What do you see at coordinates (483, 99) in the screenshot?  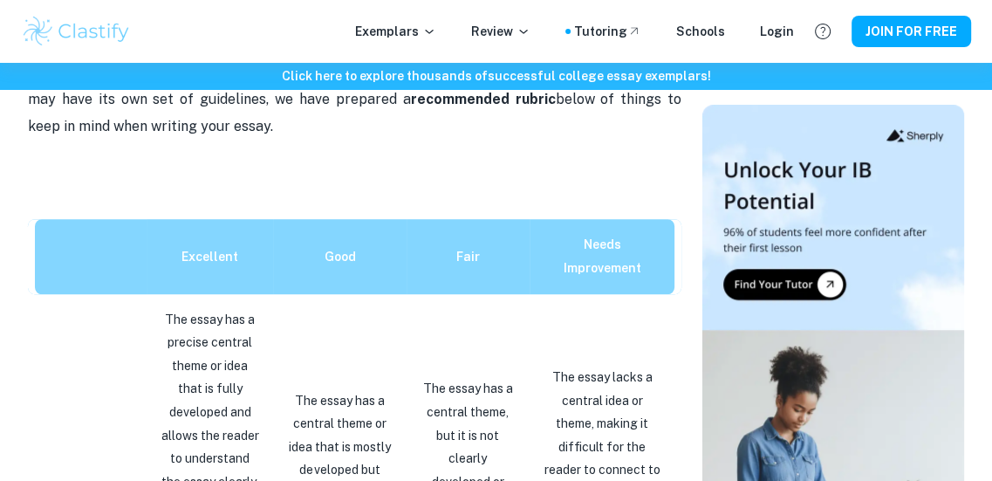 I see `strong: recommended rubric` at bounding box center [483, 99].